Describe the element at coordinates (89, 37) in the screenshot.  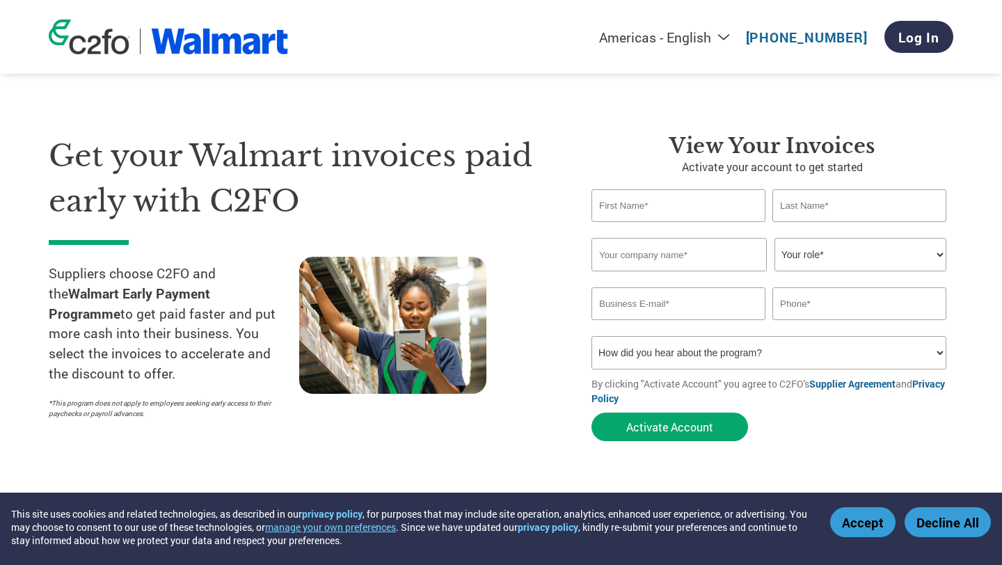
I see `img: c2fo logo` at that location.